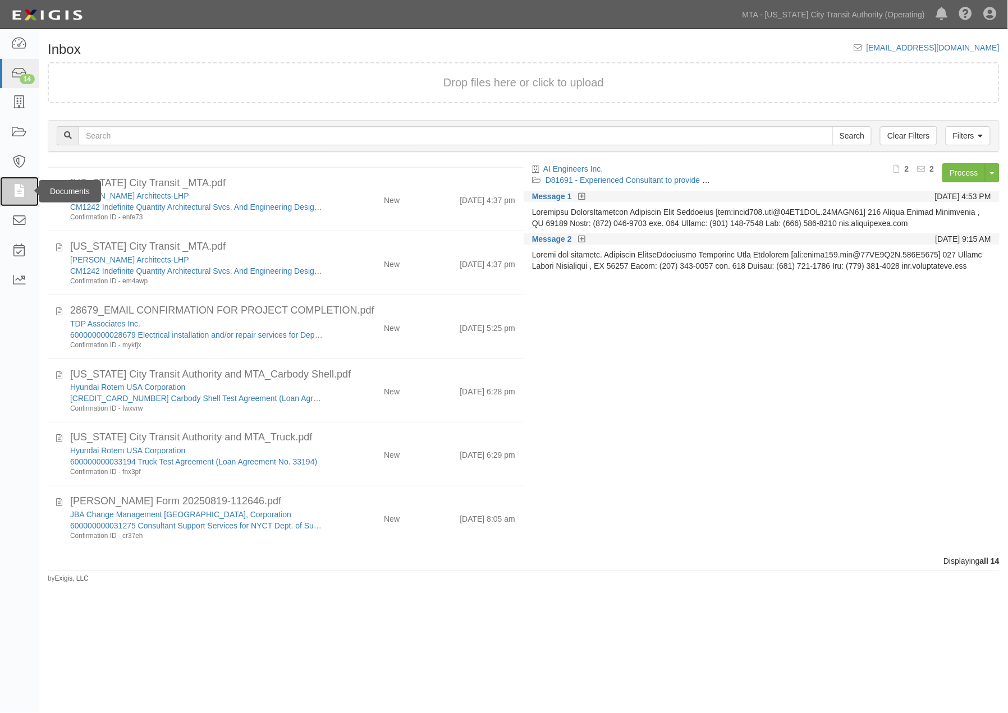 The width and height of the screenshot is (1008, 713). Describe the element at coordinates (292, 502) in the screenshot. I see `div: ACORD Form 20250819-112646.pdf` at that location.